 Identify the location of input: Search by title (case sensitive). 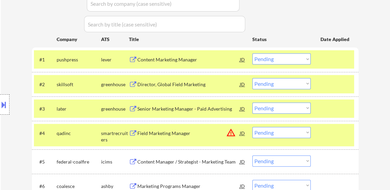
(164, 24).